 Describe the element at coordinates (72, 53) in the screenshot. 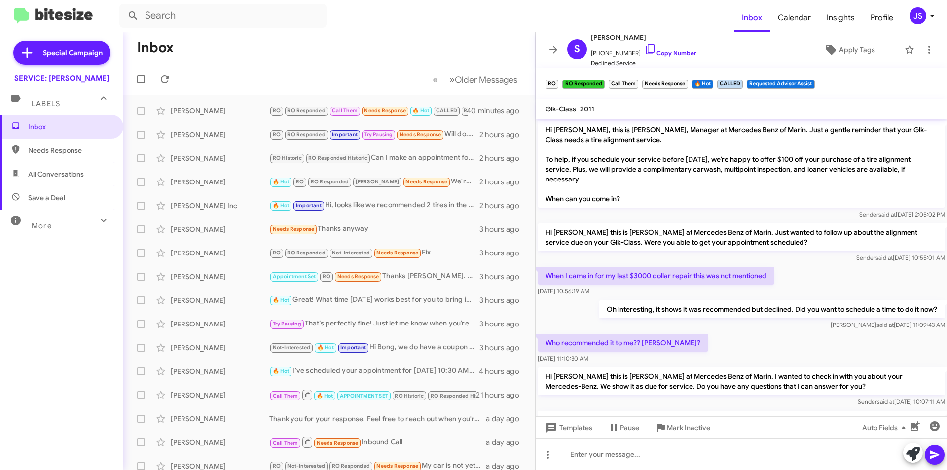

I see `span: Special Campaign` at that location.